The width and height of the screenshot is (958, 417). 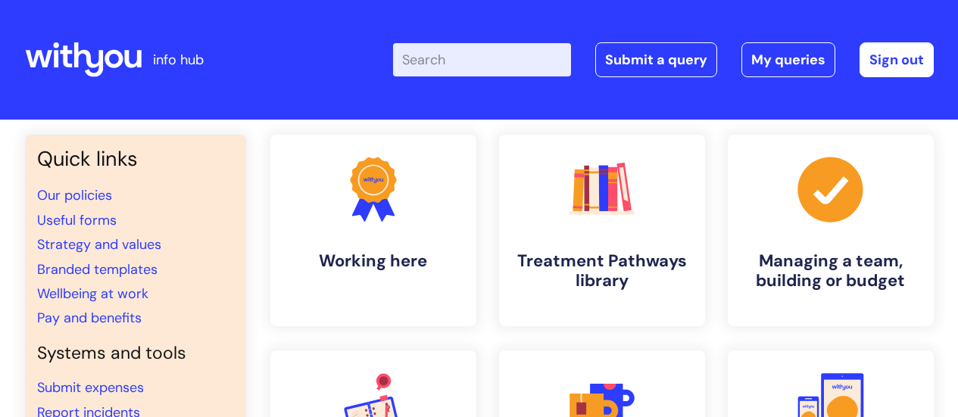 I want to click on a: Our policies, so click(x=74, y=195).